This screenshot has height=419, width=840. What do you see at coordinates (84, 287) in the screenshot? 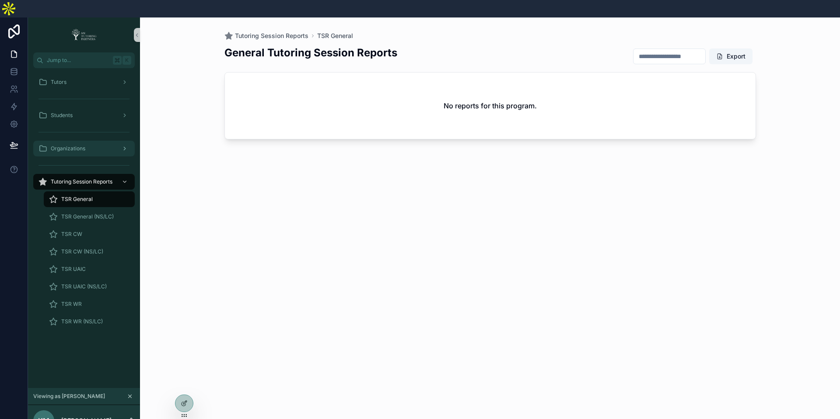
I see `span: TSR UAIC (NS/LC)` at bounding box center [84, 287].